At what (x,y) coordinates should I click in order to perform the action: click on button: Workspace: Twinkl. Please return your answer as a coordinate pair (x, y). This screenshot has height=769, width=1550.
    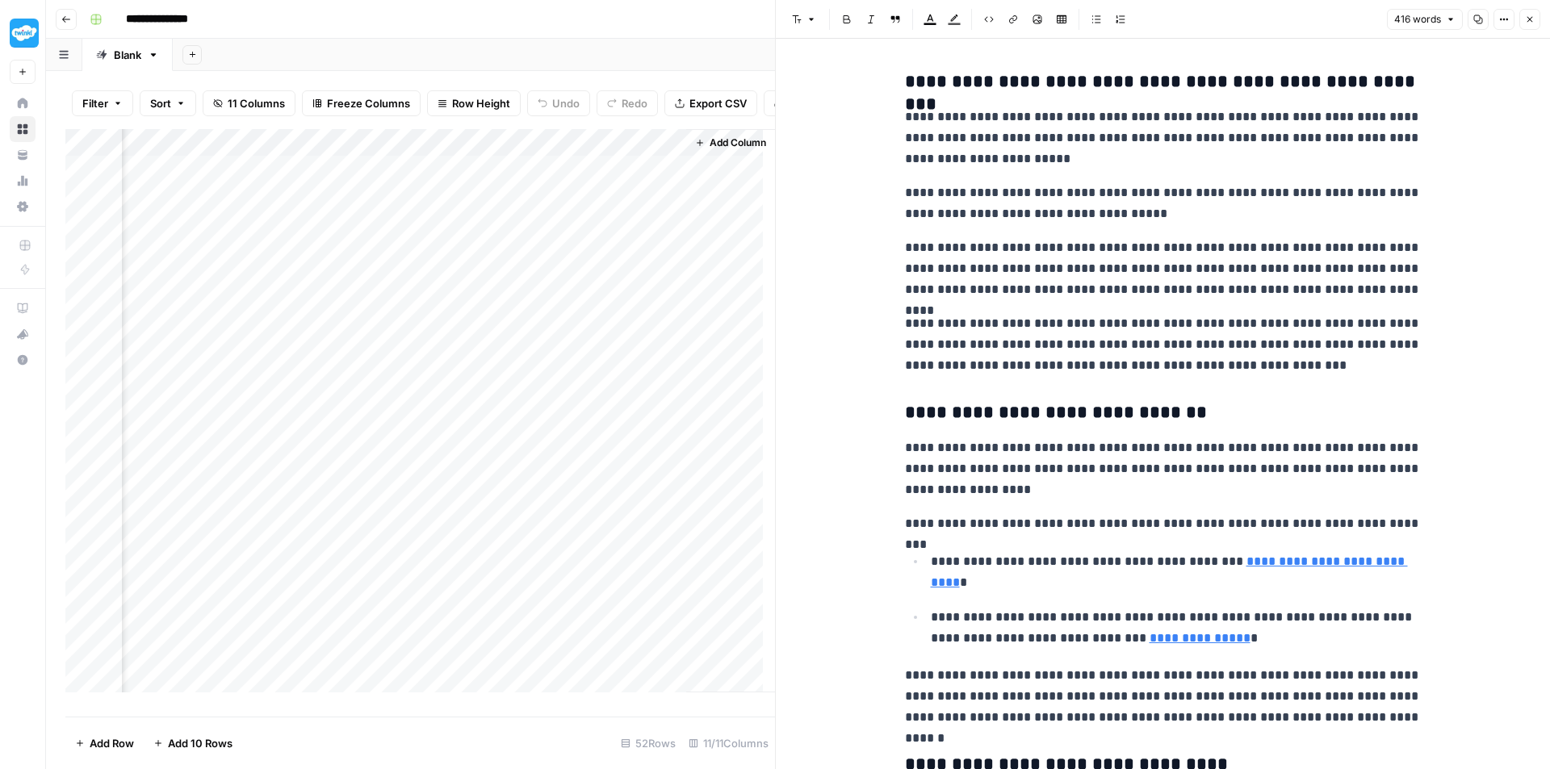
    Looking at the image, I should click on (23, 33).